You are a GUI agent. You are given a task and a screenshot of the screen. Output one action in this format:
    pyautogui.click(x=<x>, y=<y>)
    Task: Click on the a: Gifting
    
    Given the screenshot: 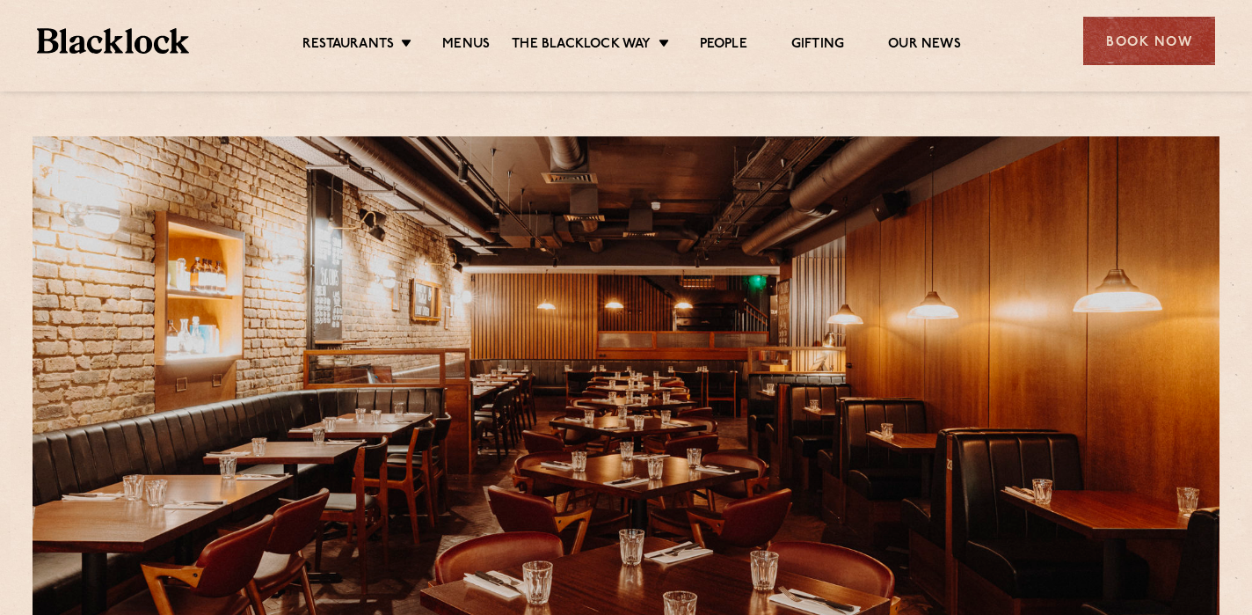 What is the action you would take?
    pyautogui.click(x=818, y=46)
    